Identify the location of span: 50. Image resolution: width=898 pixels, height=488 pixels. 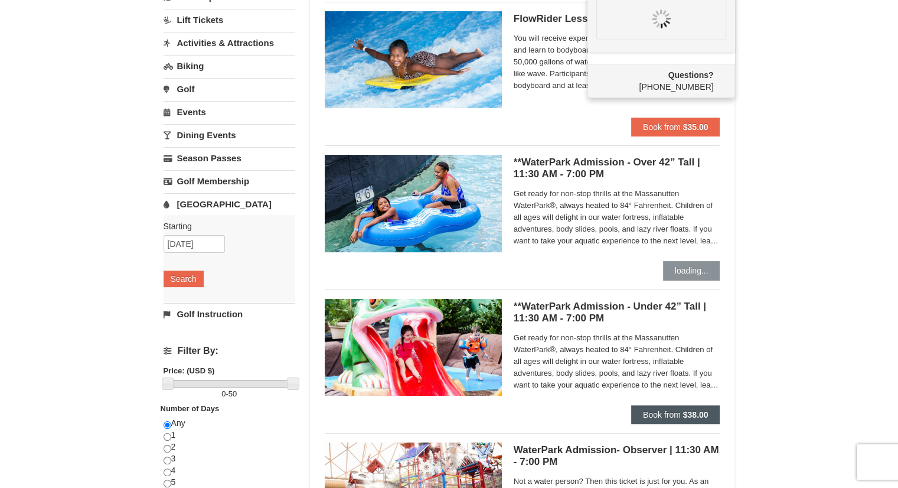
(233, 393).